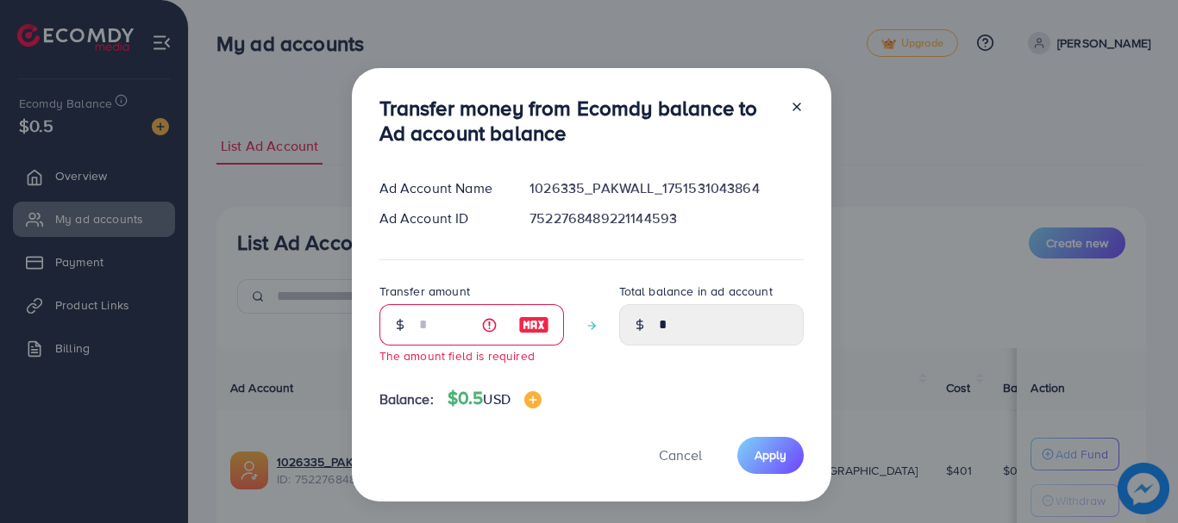 This screenshot has height=523, width=1178. Describe the element at coordinates (406, 399) in the screenshot. I see `span: Balance:` at that location.